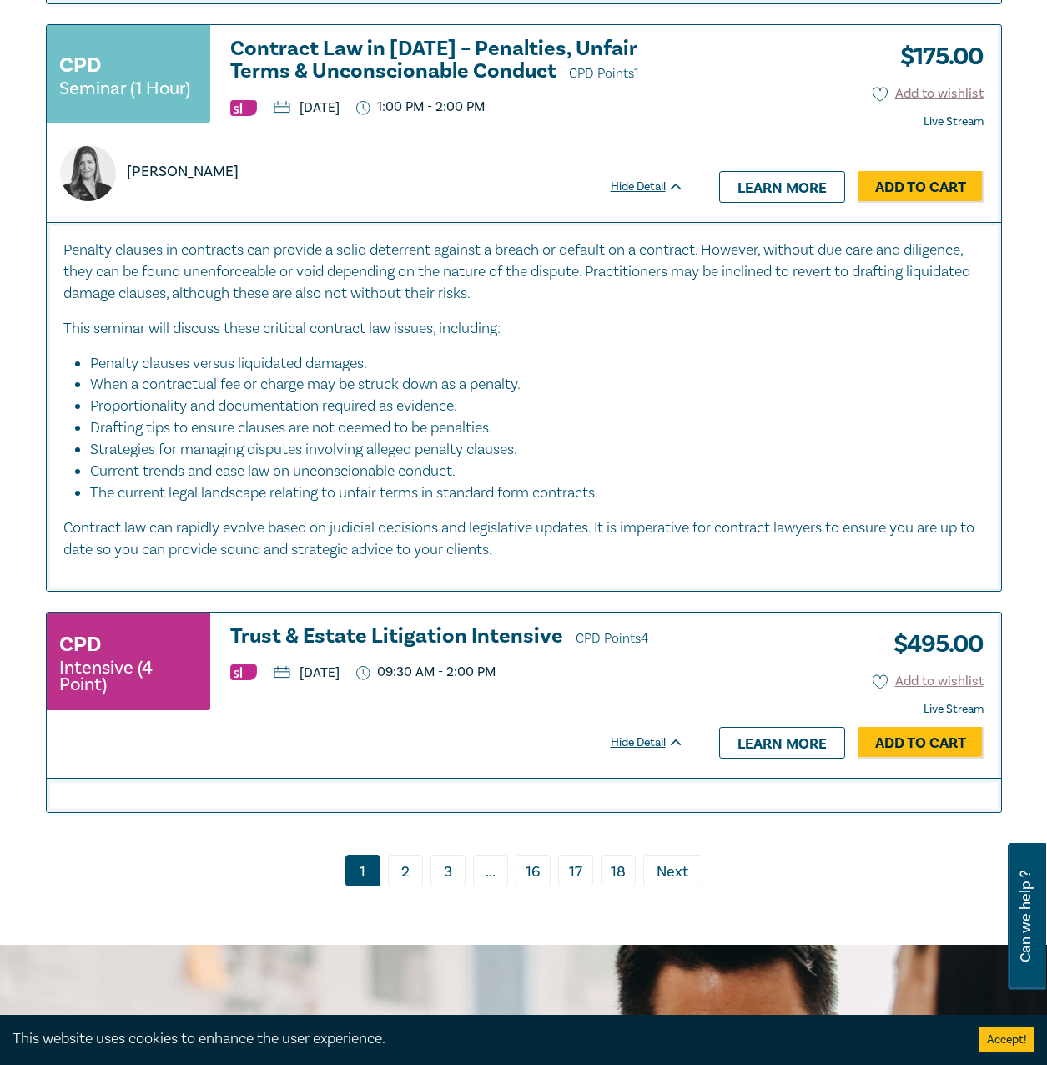 This screenshot has height=1065, width=1047. I want to click on a: Next, so click(673, 870).